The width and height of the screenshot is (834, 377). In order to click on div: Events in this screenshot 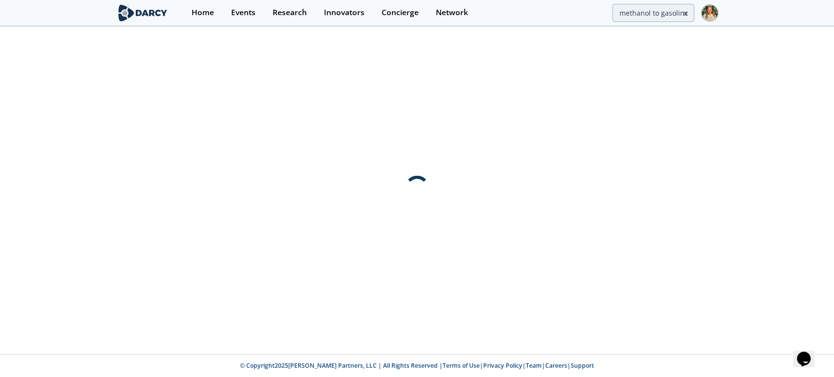, I will do `click(243, 13)`.